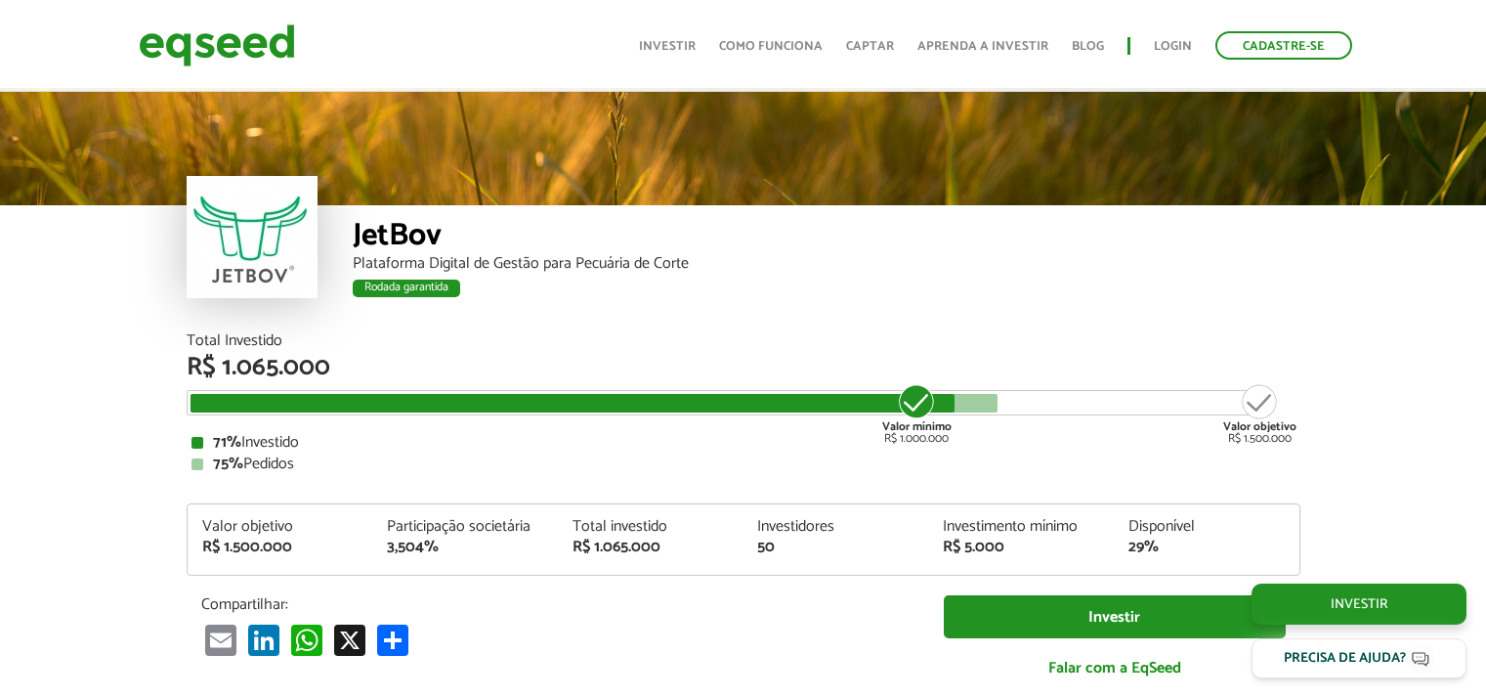  I want to click on div: Rodada garantida, so click(407, 288).